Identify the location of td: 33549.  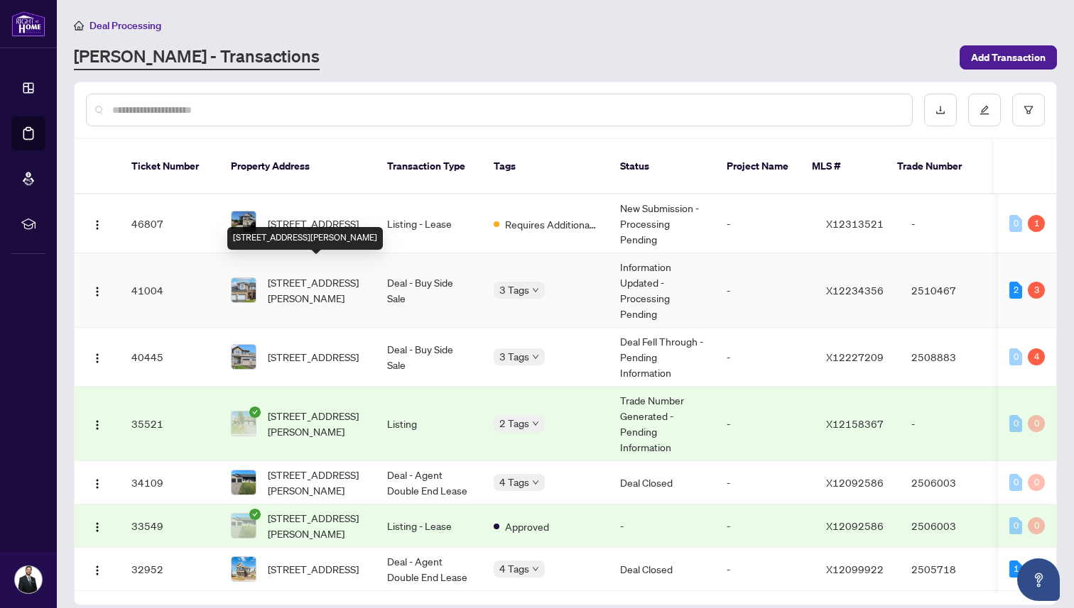
(170, 526).